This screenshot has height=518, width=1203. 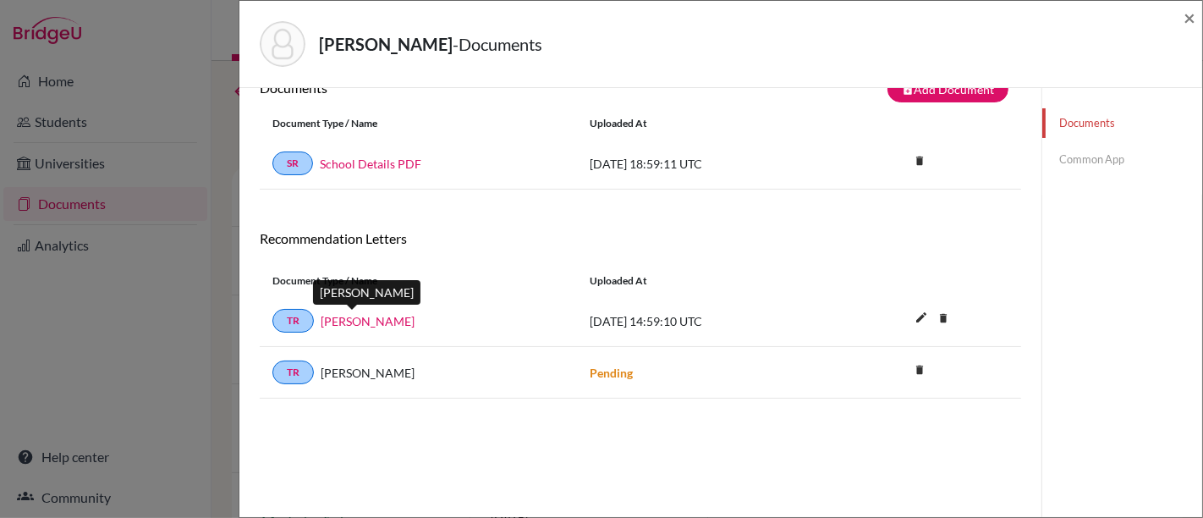 What do you see at coordinates (908, 90) in the screenshot?
I see `i: note_add` at bounding box center [908, 90].